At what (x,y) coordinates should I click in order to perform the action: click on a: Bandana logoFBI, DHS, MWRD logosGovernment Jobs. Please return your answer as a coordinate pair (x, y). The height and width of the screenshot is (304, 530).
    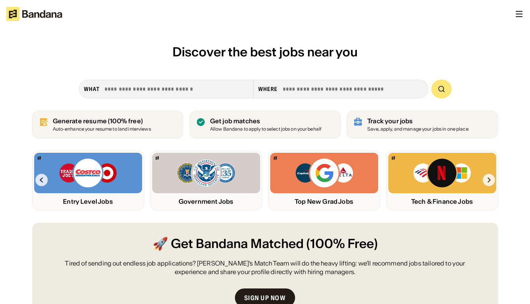
    Looking at the image, I should click on (206, 180).